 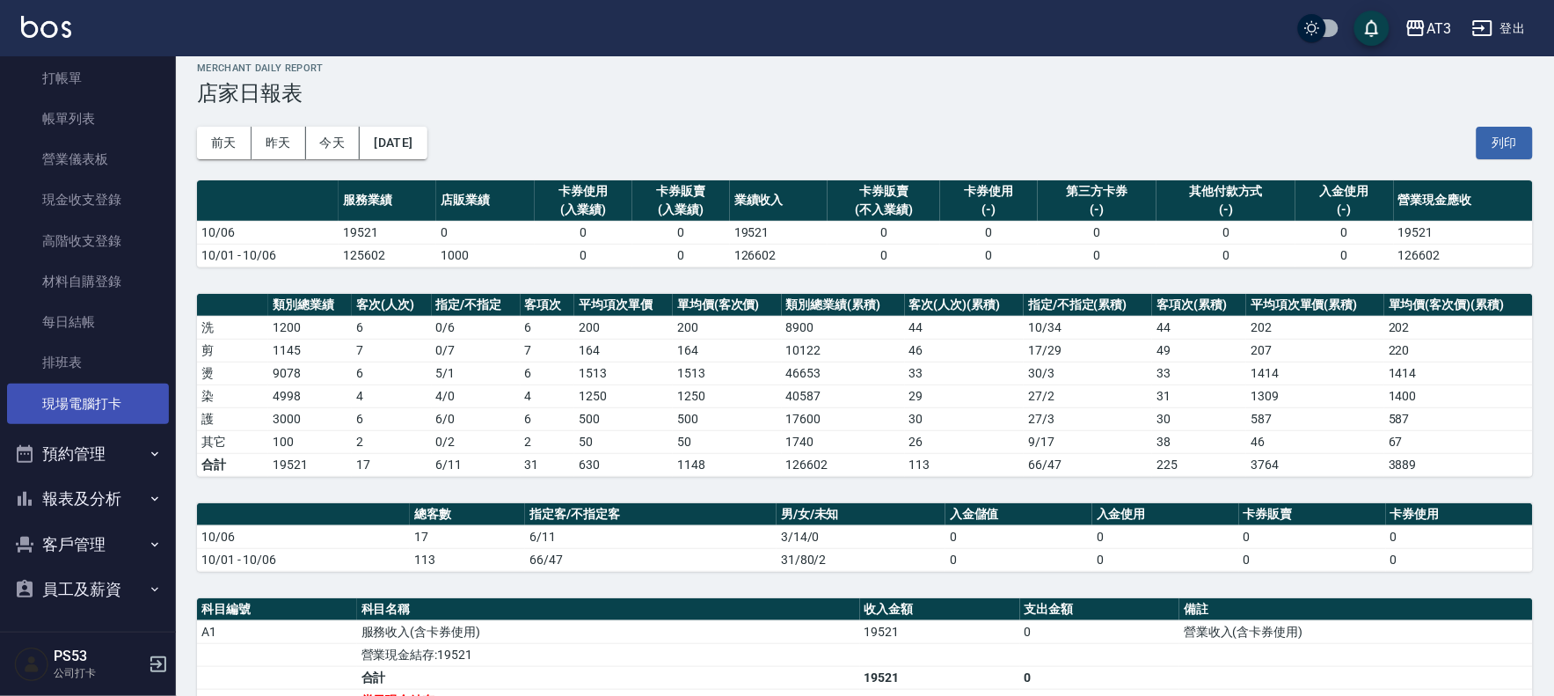 I want to click on td: 17, so click(x=391, y=464).